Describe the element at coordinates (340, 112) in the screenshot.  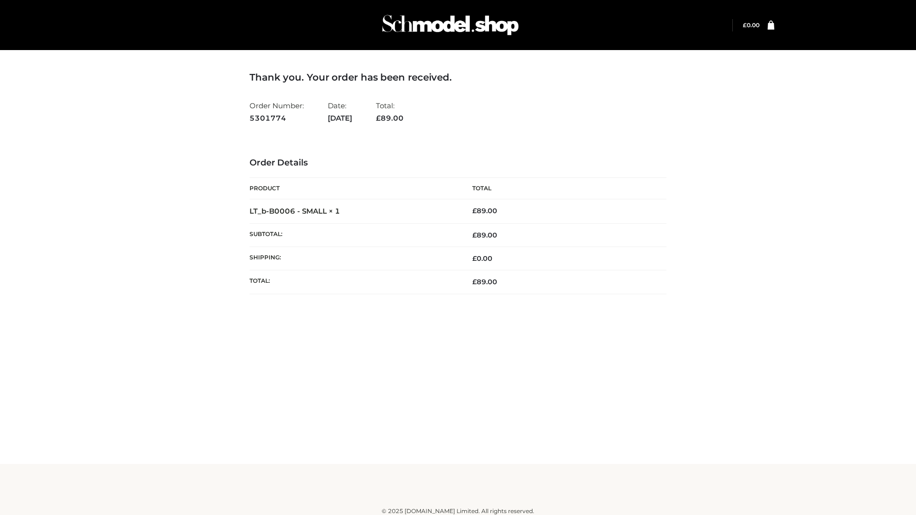
I see `li: Date:` at that location.